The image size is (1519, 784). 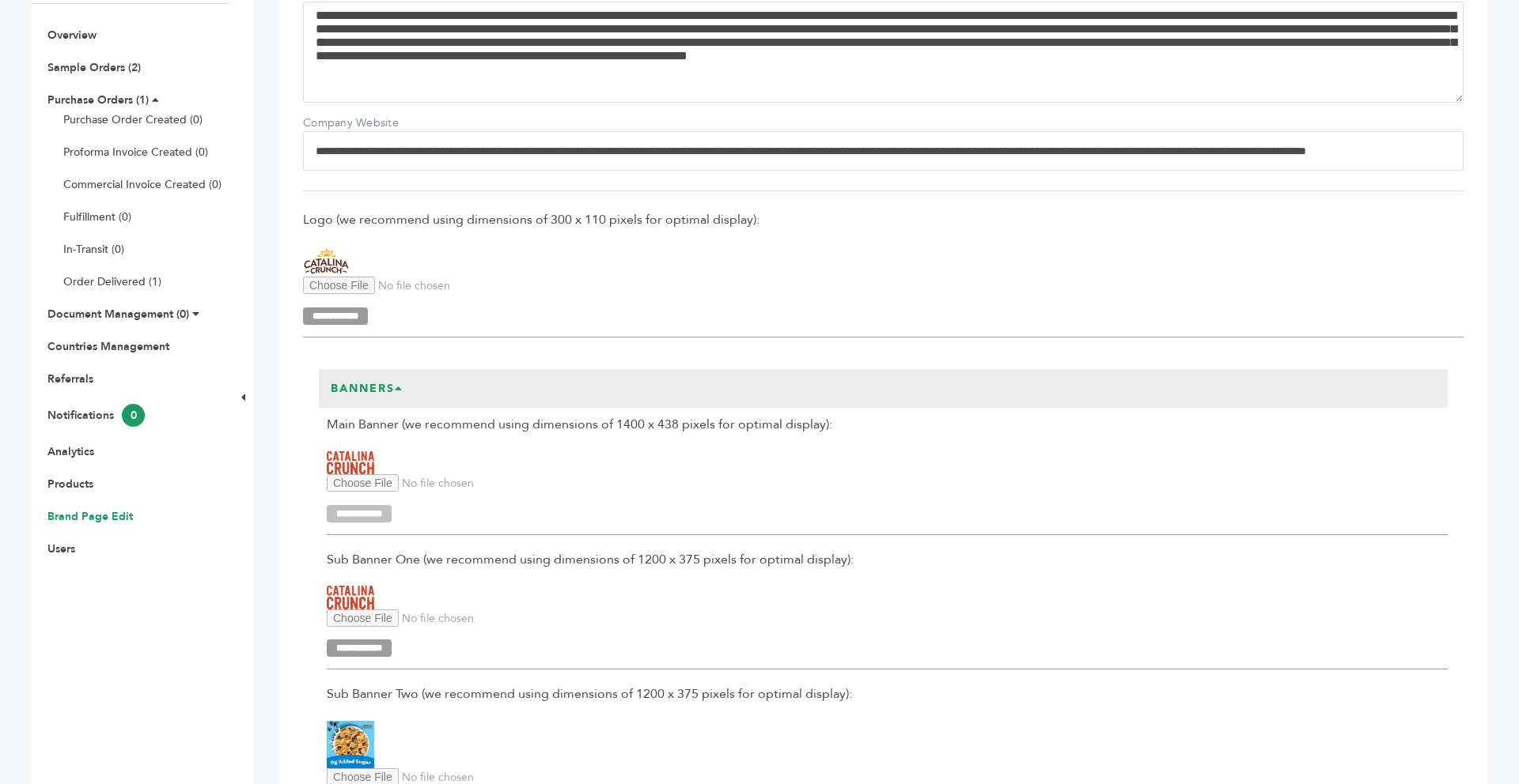 I want to click on span: Sub Banner One (we recommend using dimensions of 1200 x 375 pixels for optimal display):, so click(x=887, y=560).